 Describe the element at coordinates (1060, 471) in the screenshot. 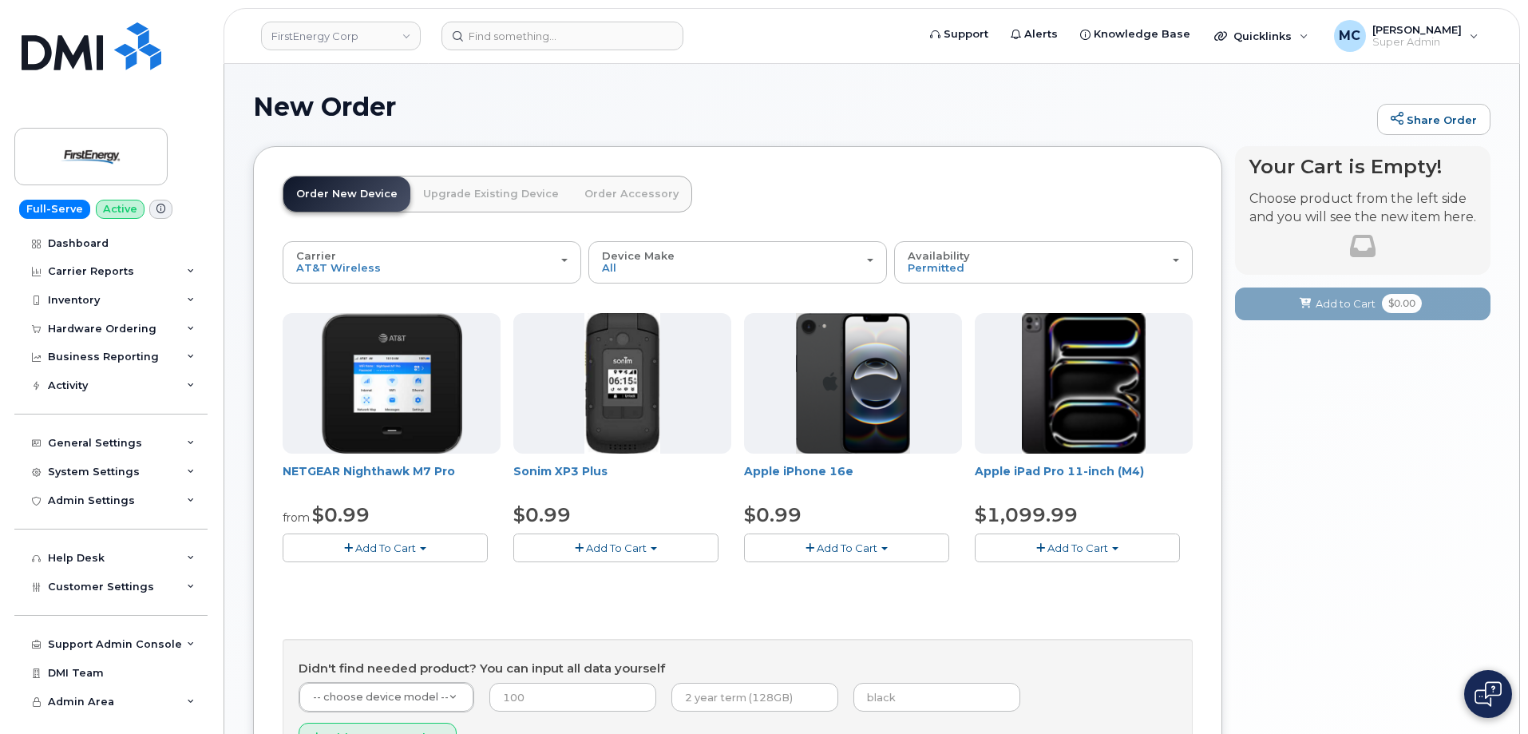

I see `a: Apple iPad Pro 11-inch (M4)` at that location.